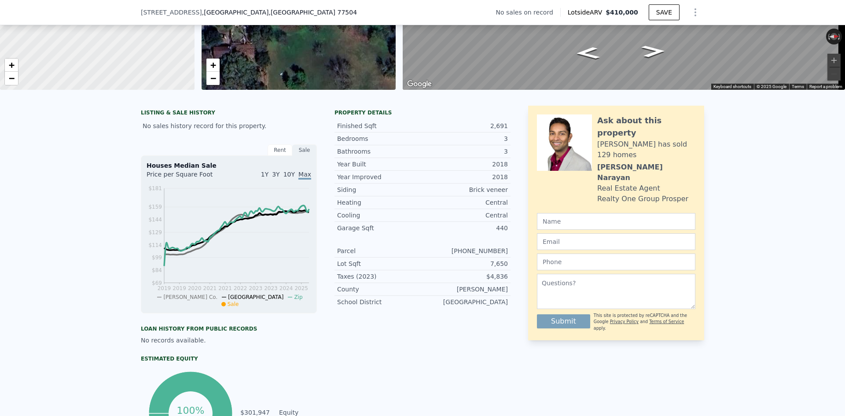 The width and height of the screenshot is (845, 416). I want to click on tspan: $114, so click(155, 245).